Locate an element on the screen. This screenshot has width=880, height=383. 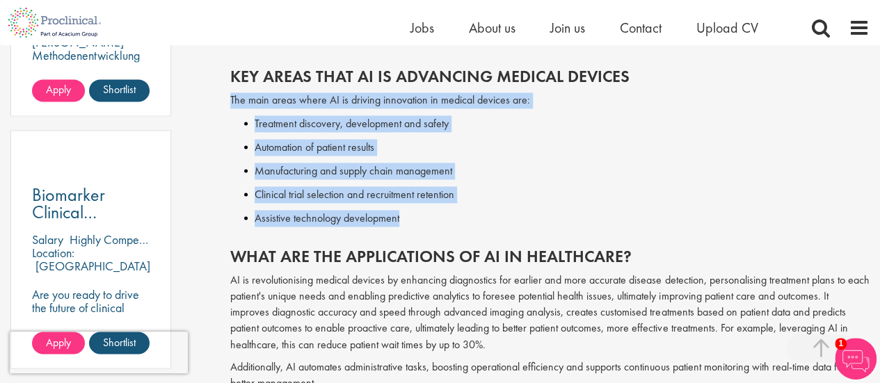
a: Upload CV is located at coordinates (727, 28).